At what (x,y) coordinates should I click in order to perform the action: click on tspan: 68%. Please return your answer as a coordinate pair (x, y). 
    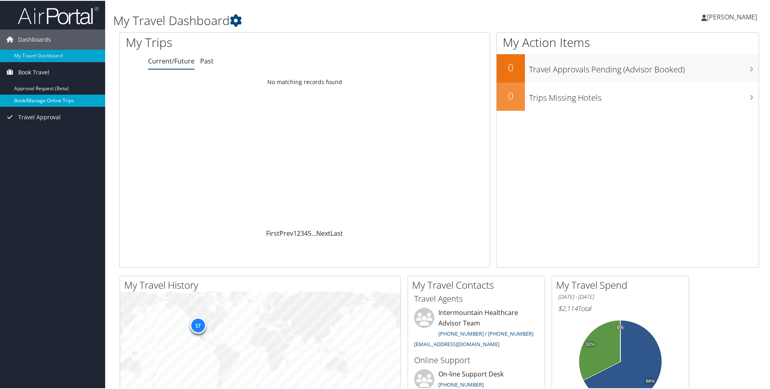
    Looking at the image, I should click on (651, 381).